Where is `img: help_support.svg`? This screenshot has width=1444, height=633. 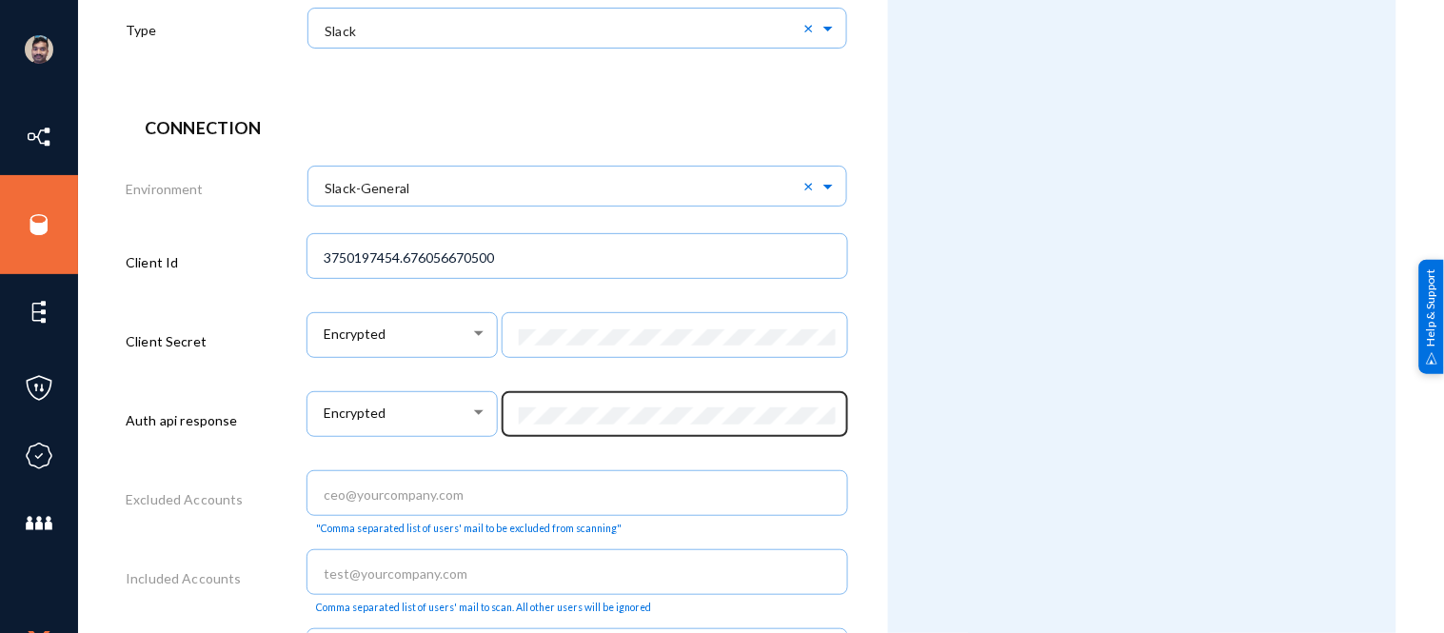 img: help_support.svg is located at coordinates (1431, 358).